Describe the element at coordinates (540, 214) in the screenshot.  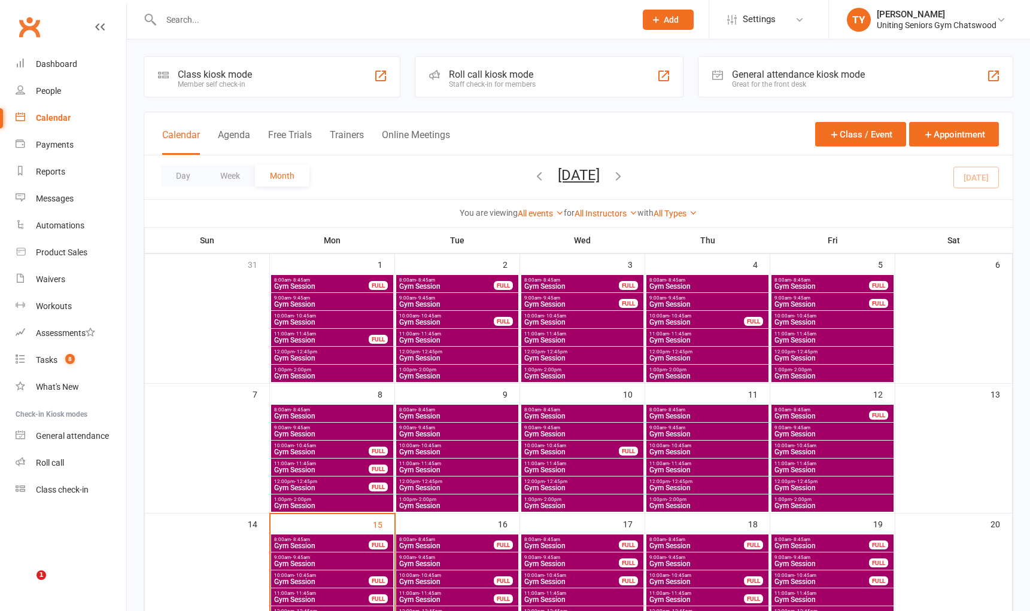
I see `a: All events` at that location.